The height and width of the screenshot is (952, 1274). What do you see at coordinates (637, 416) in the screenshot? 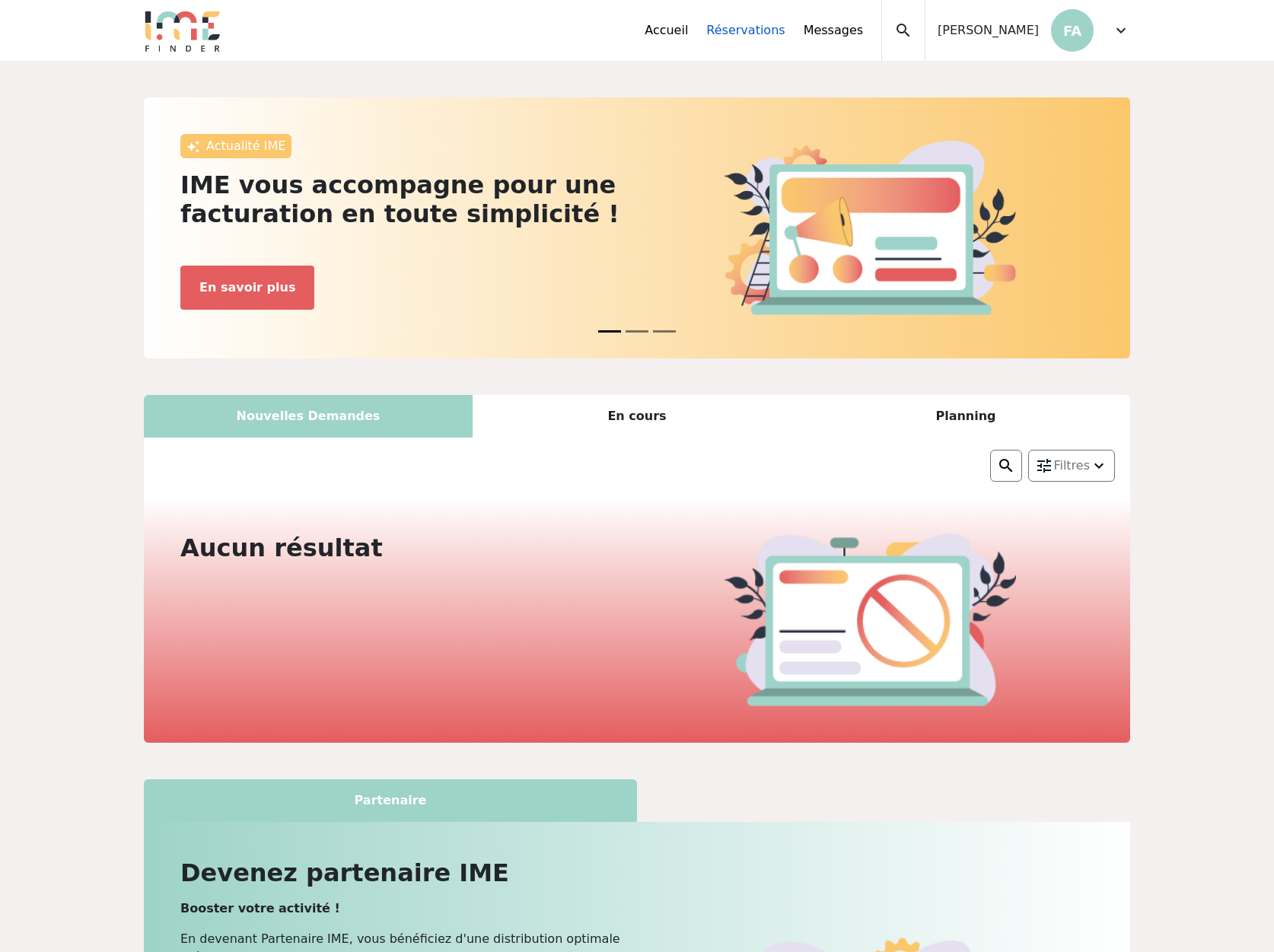
I see `div: En cours` at bounding box center [637, 416].